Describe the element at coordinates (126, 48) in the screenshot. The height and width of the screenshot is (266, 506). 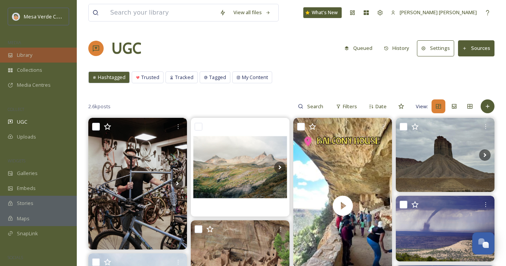
I see `h1: UGC` at that location.